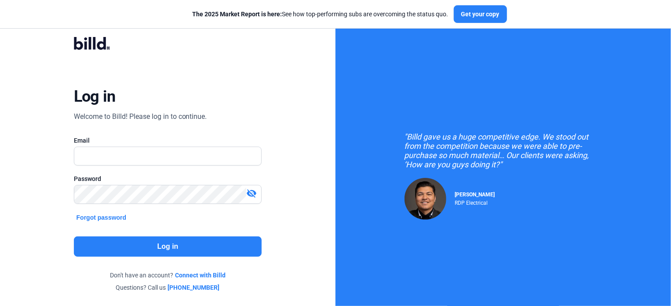 Image resolution: width=671 pixels, height=306 pixels. Describe the element at coordinates (252, 193) in the screenshot. I see `mat-icon: visibility_off` at that location.